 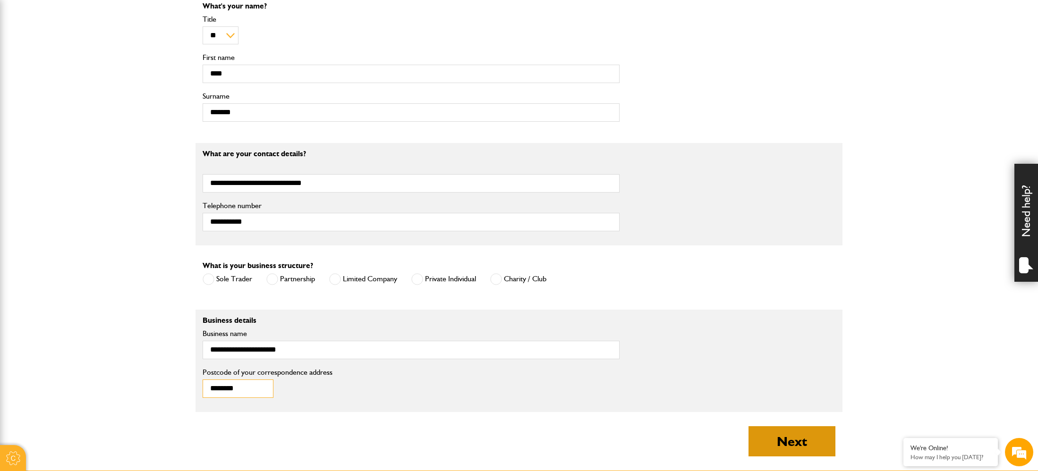 What do you see at coordinates (92, 227) in the screenshot?
I see `textarea: Type your message and hit 'Enter'` at bounding box center [92, 227].